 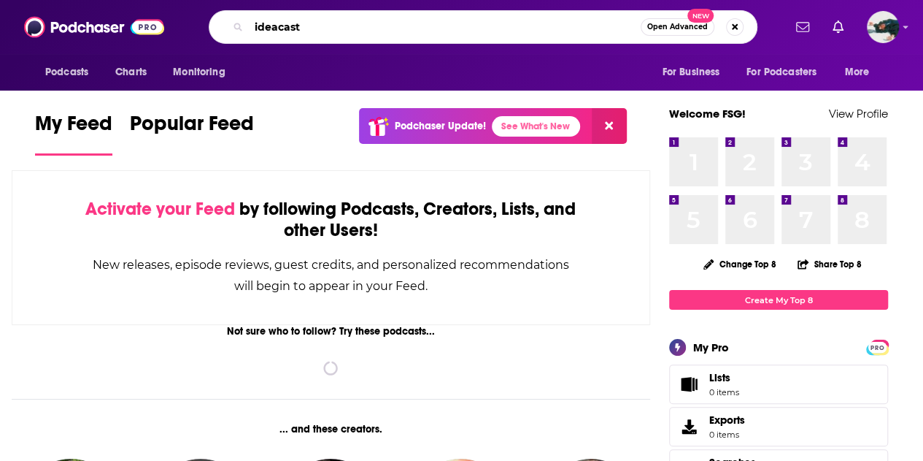 What do you see at coordinates (331, 331) in the screenshot?
I see `div: Not sure who to follow? Try these podcasts...` at bounding box center [331, 331].